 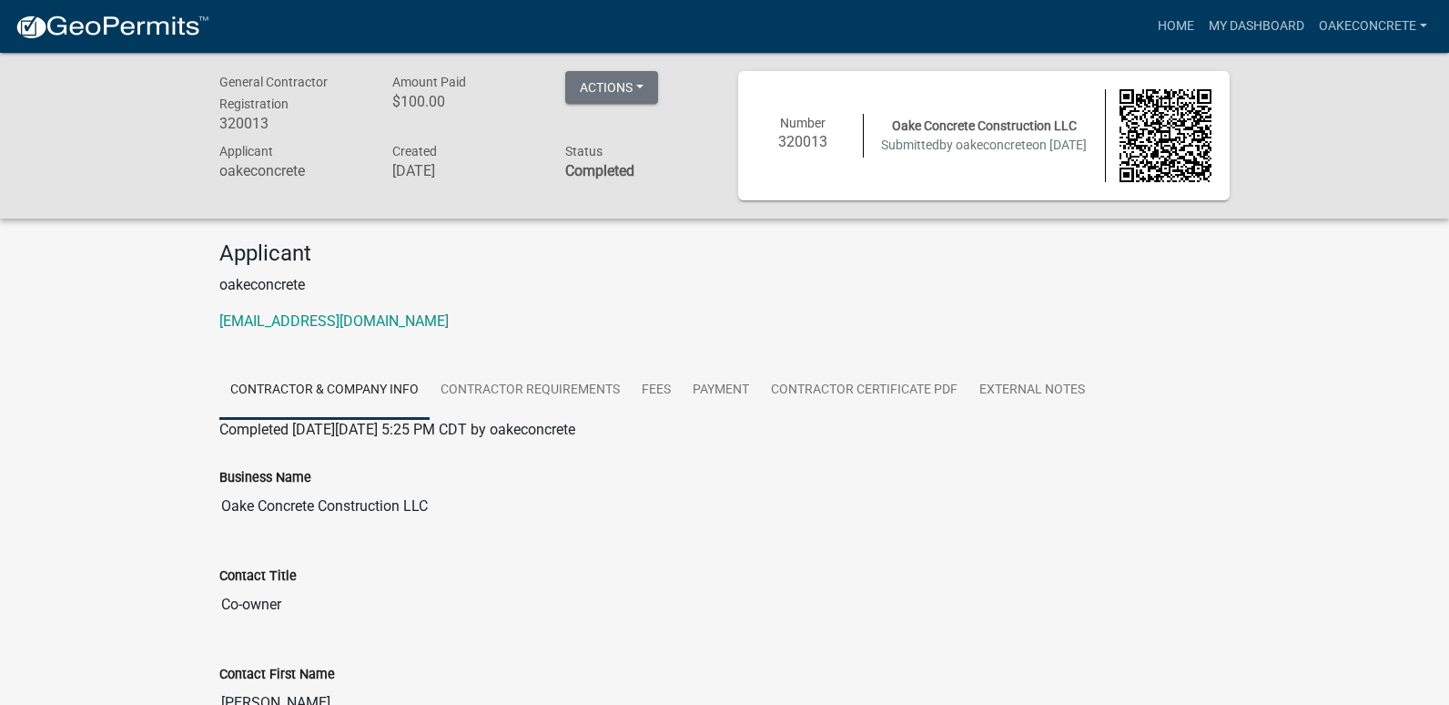 I want to click on a: Payment, so click(x=721, y=391).